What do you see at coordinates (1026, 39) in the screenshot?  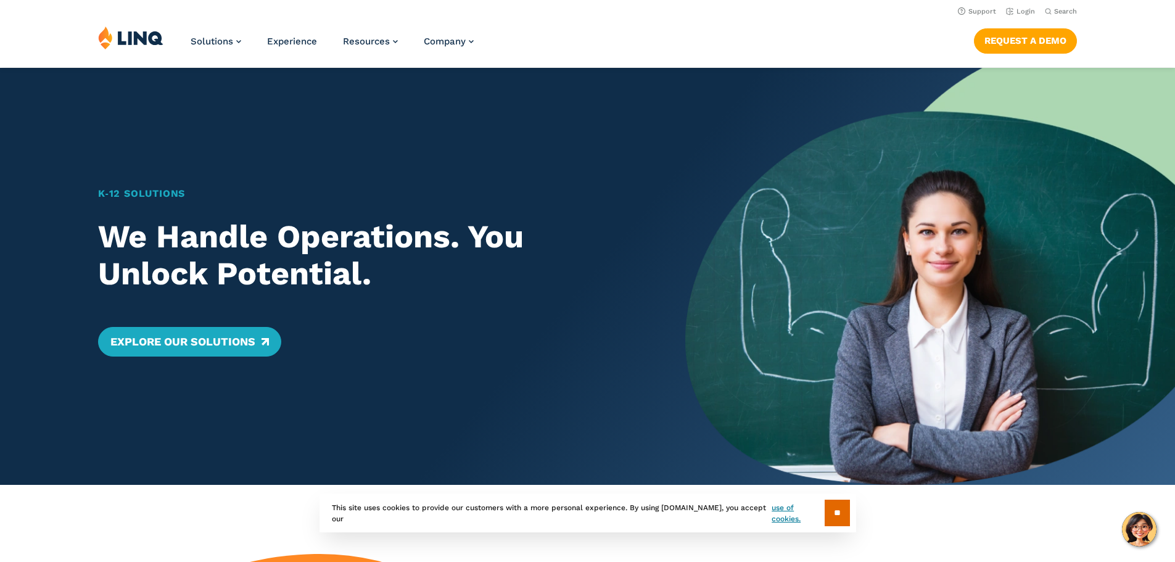 I see `nav: Button Navigation` at bounding box center [1026, 39].